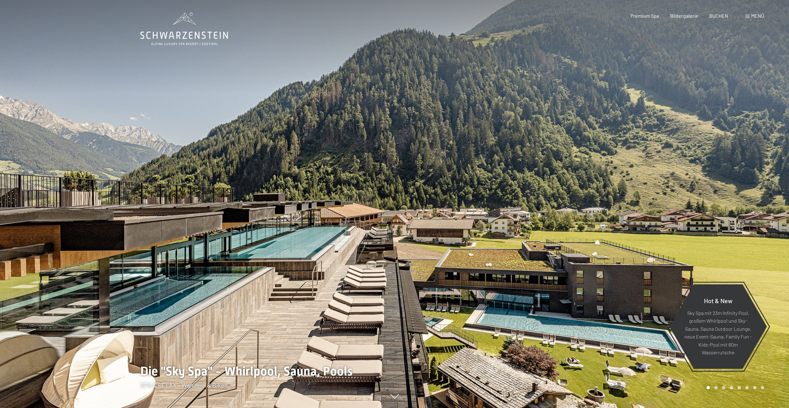  I want to click on div: Carousel Page 7, so click(754, 387).